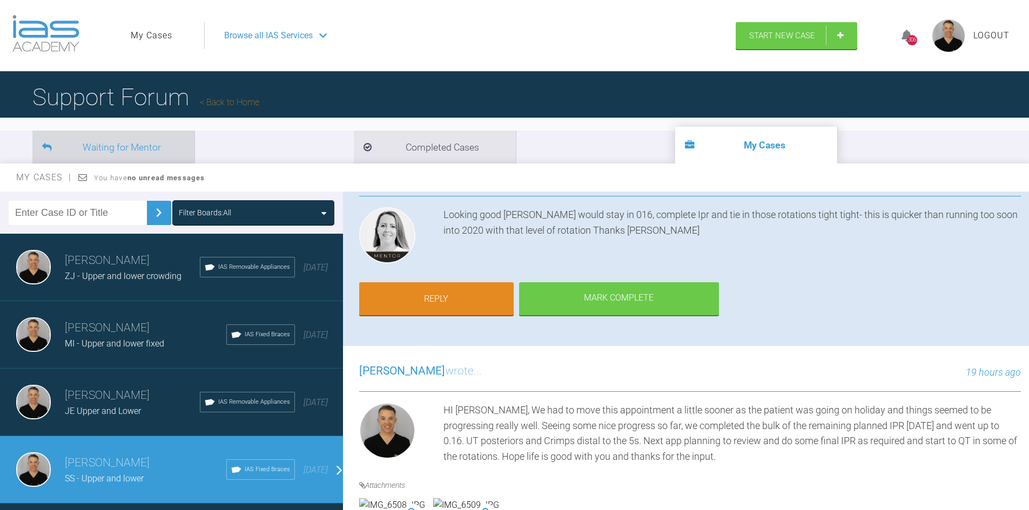  What do you see at coordinates (436, 299) in the screenshot?
I see `a: Reply` at bounding box center [436, 299].